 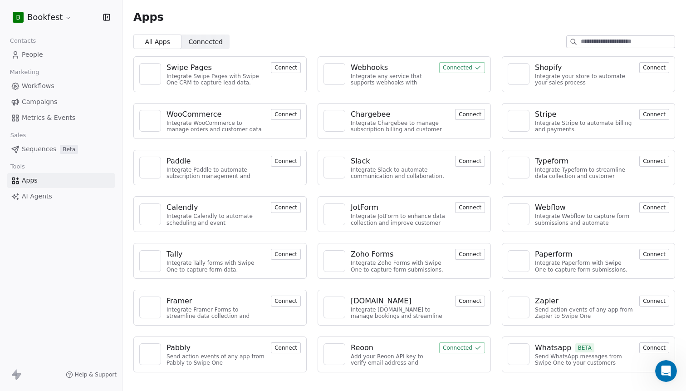 I want to click on a: Campaigns, so click(x=61, y=102).